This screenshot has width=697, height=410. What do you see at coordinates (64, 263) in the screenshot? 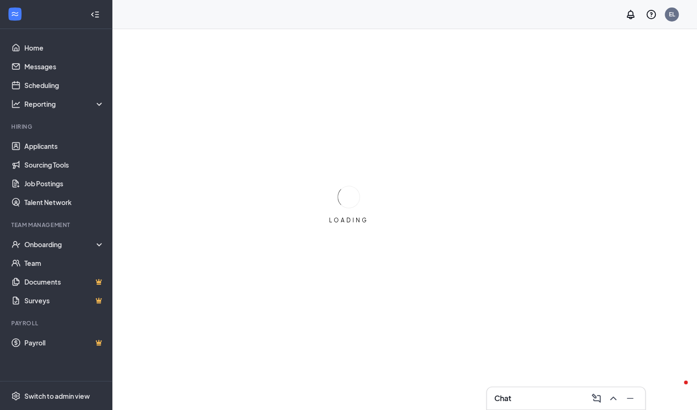
I see `a: Team` at bounding box center [64, 263].